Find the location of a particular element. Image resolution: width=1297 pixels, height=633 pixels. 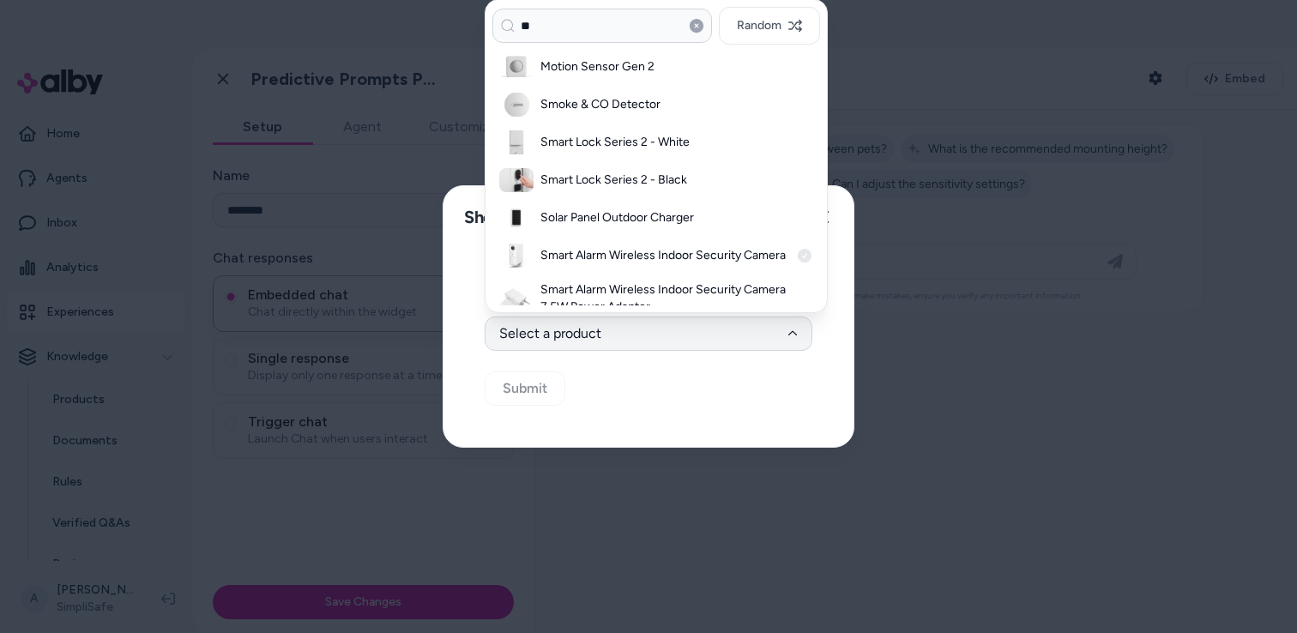

h3: Smart Lock Series 2 - White is located at coordinates (665, 142).